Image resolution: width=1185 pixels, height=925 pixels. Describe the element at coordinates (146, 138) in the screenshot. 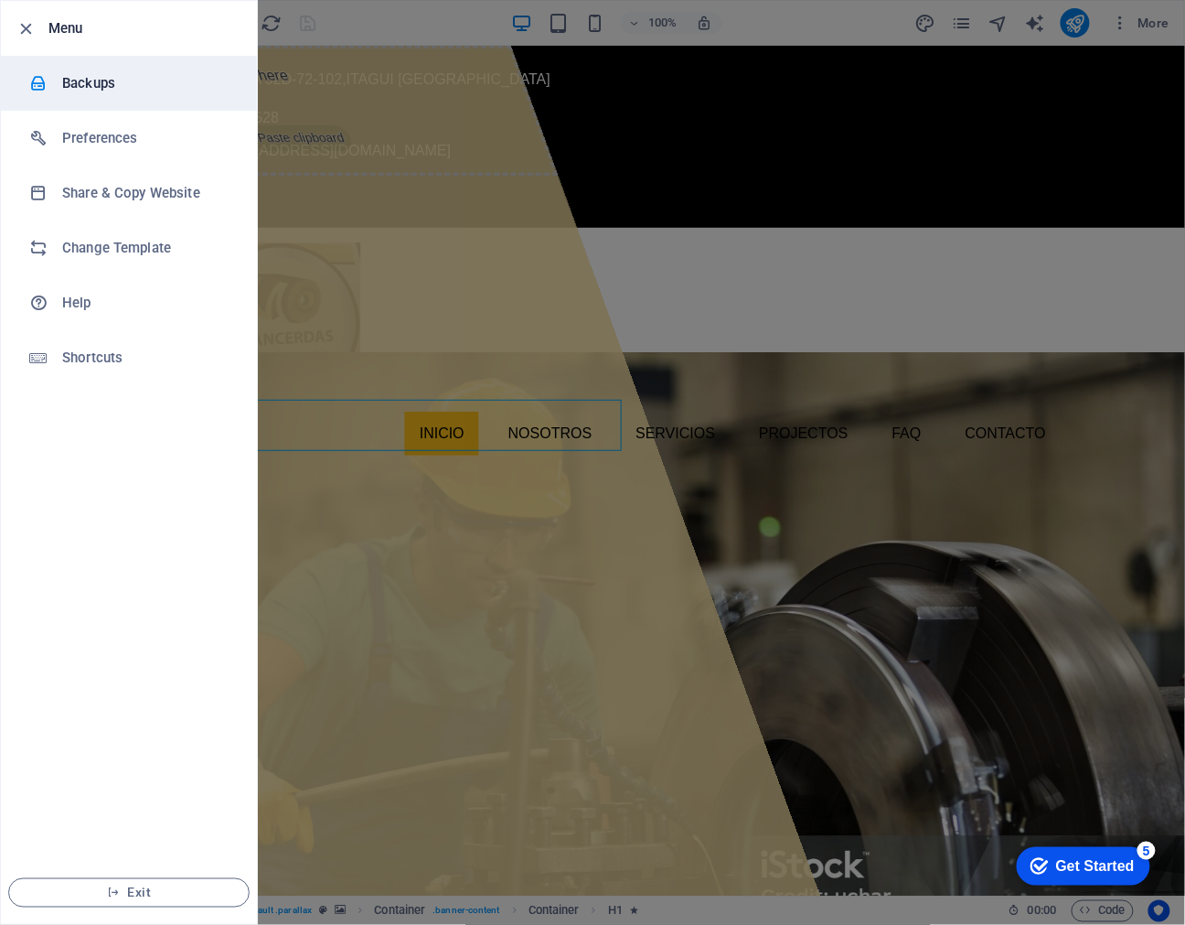

I see `h6: Preferences` at that location.